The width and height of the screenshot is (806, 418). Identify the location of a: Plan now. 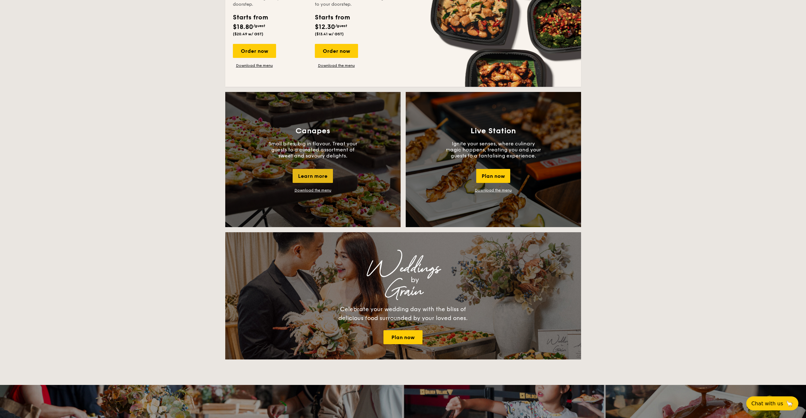
(403, 337).